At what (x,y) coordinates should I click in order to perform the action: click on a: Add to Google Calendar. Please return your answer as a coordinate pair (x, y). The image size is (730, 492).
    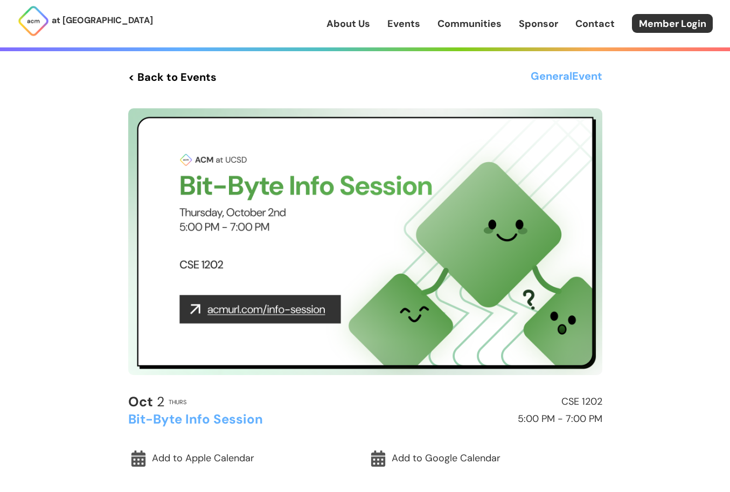
    Looking at the image, I should click on (485, 458).